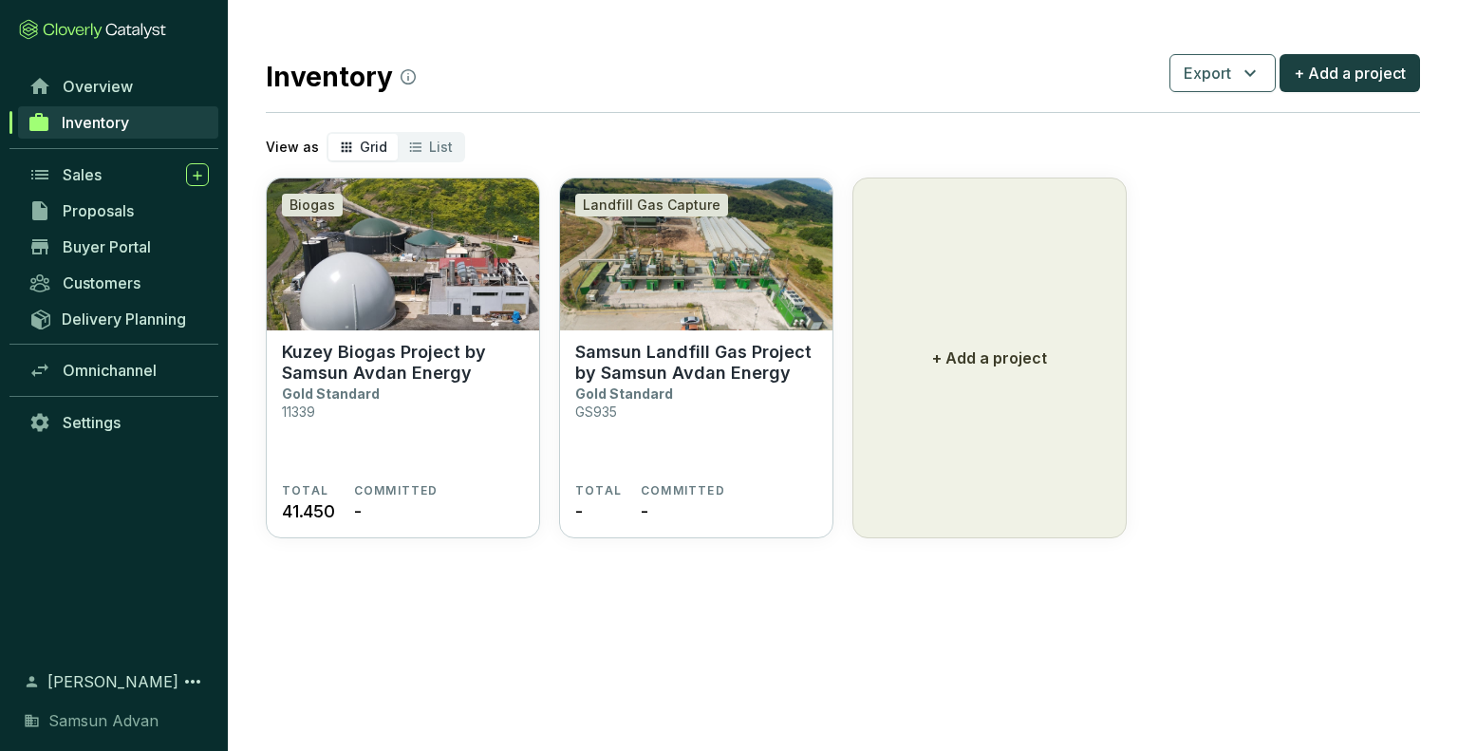 Image resolution: width=1458 pixels, height=751 pixels. I want to click on span: Buyer Portal, so click(106, 247).